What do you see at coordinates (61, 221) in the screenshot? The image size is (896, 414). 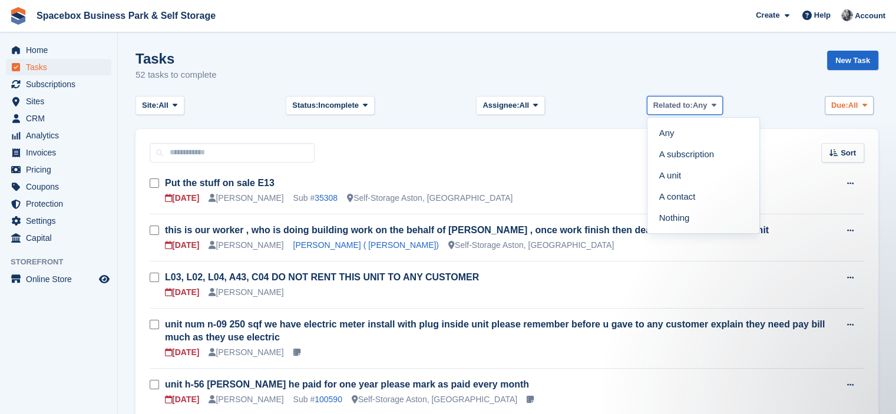 I see `span: Settings` at bounding box center [61, 221].